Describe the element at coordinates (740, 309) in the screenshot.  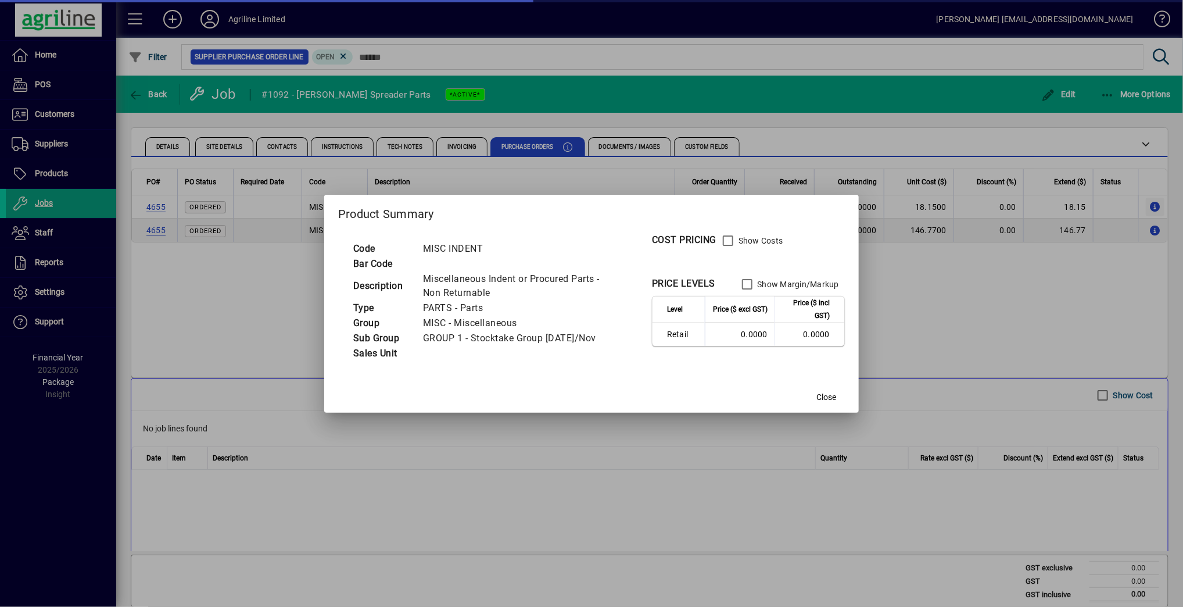
I see `span: Price ($ excl GST)` at that location.